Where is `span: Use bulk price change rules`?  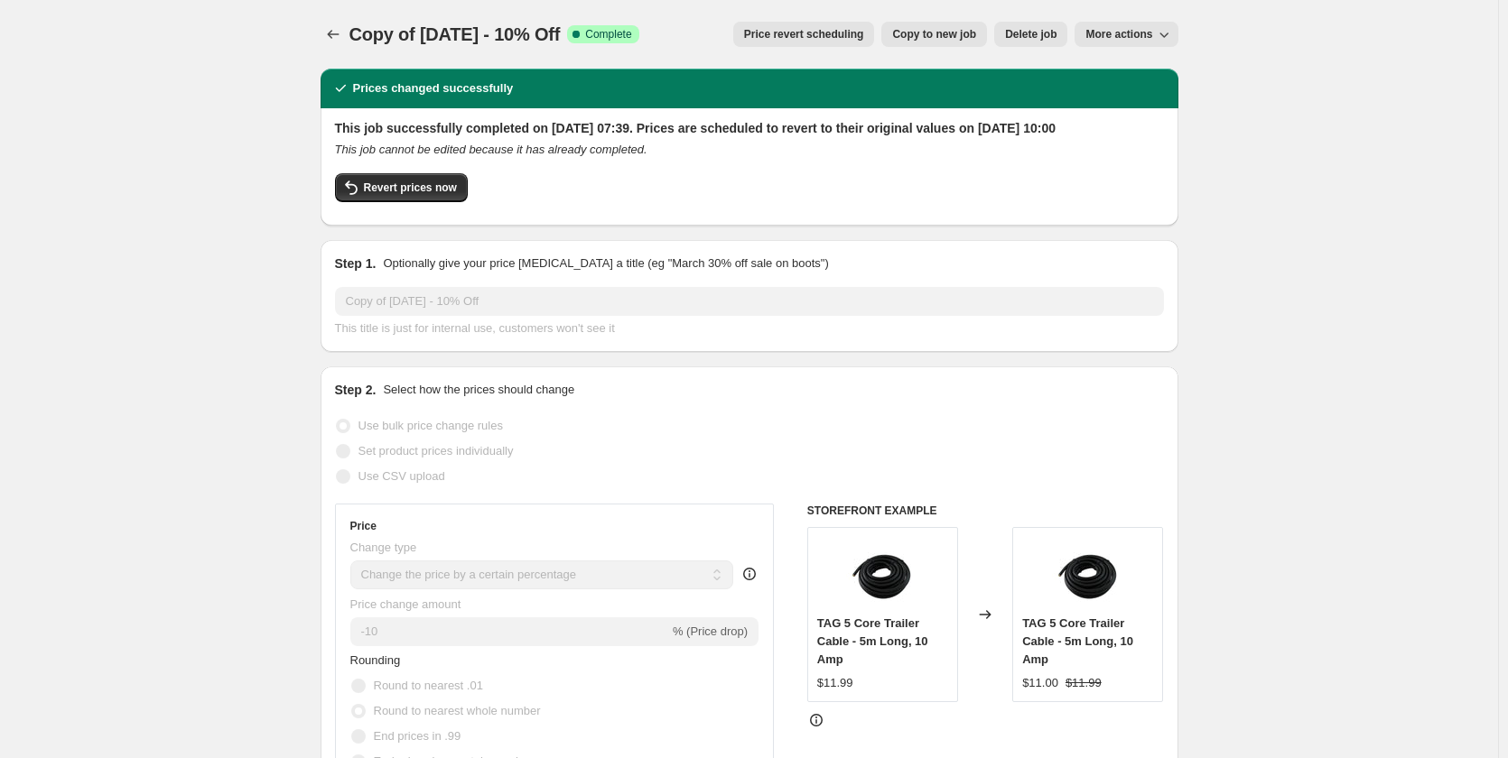
span: Use bulk price change rules is located at coordinates (431, 425).